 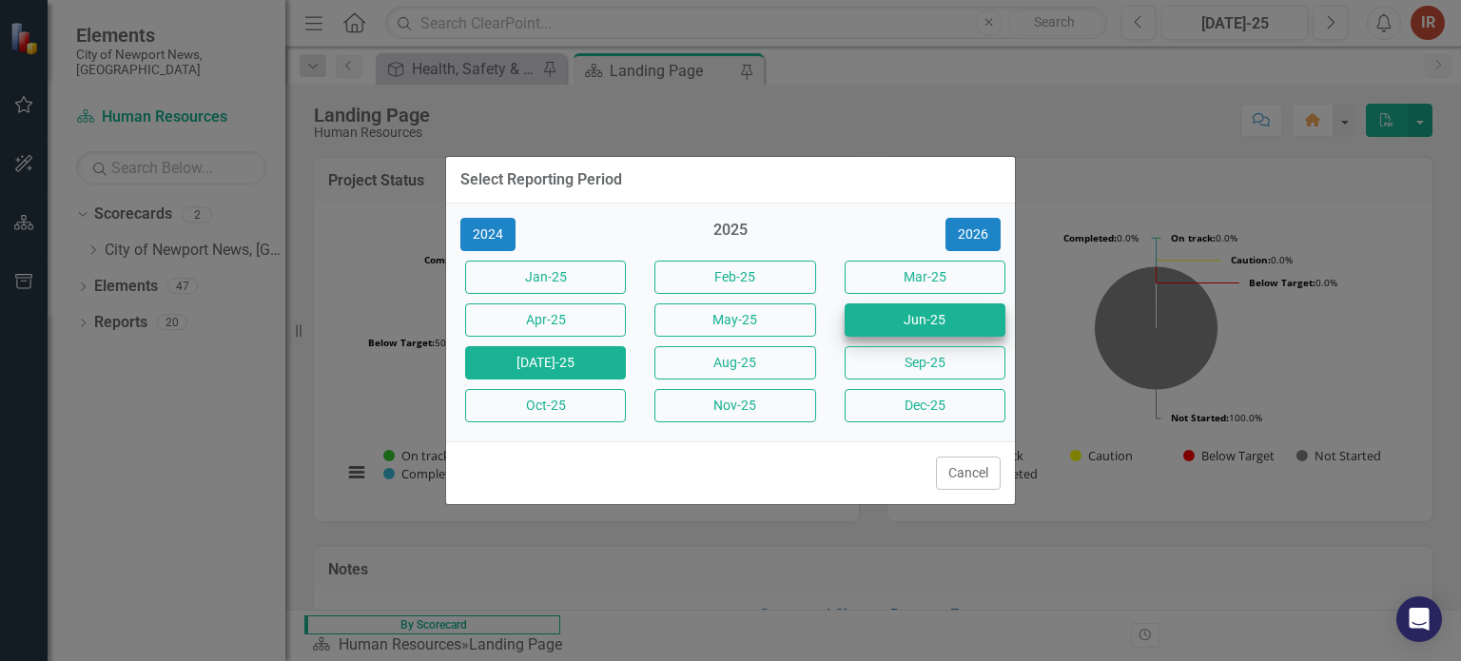 What do you see at coordinates (924, 405) in the screenshot?
I see `button: Dec-25` at bounding box center [924, 405].